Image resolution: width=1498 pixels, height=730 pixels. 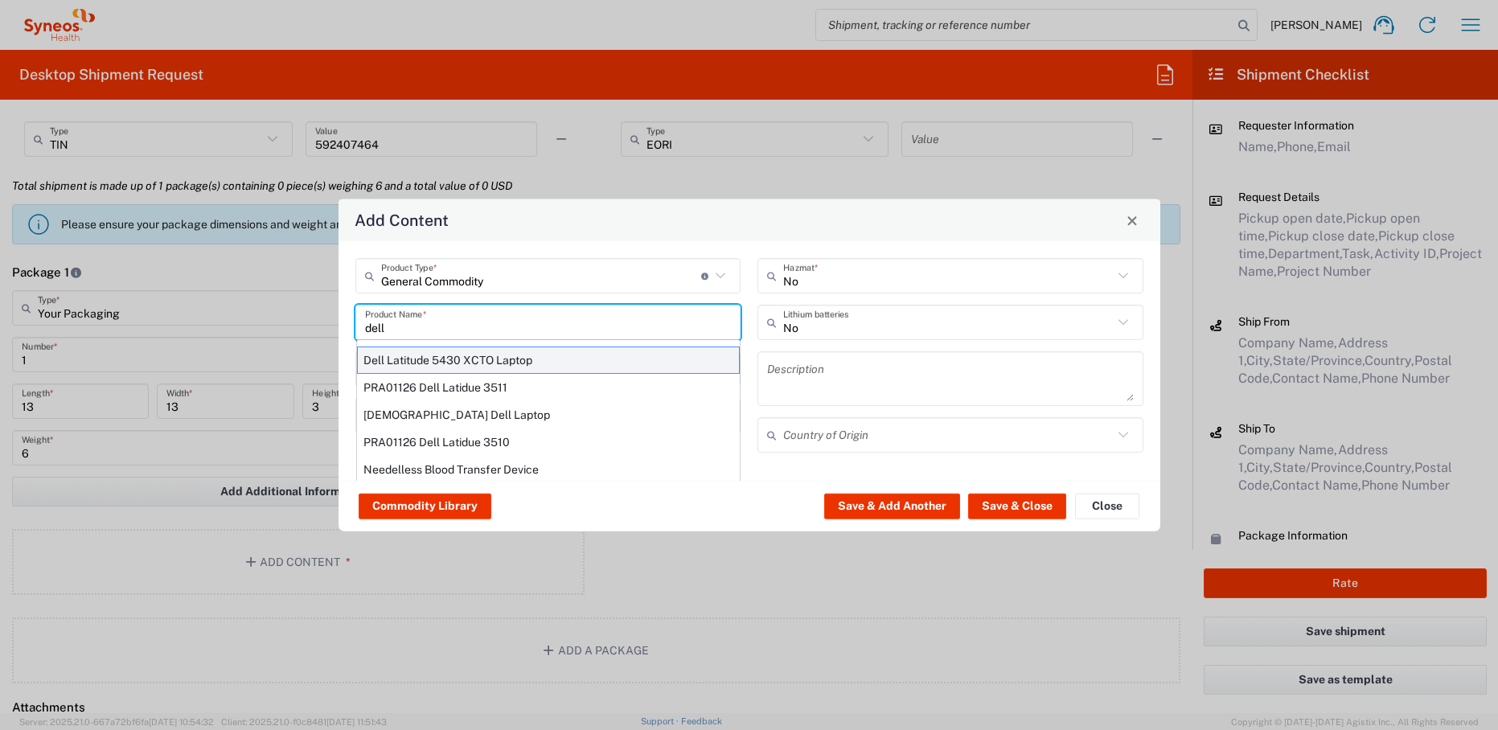 What do you see at coordinates (549, 470) in the screenshot?
I see `div: Needelless Blood Transfer Device` at bounding box center [549, 470].